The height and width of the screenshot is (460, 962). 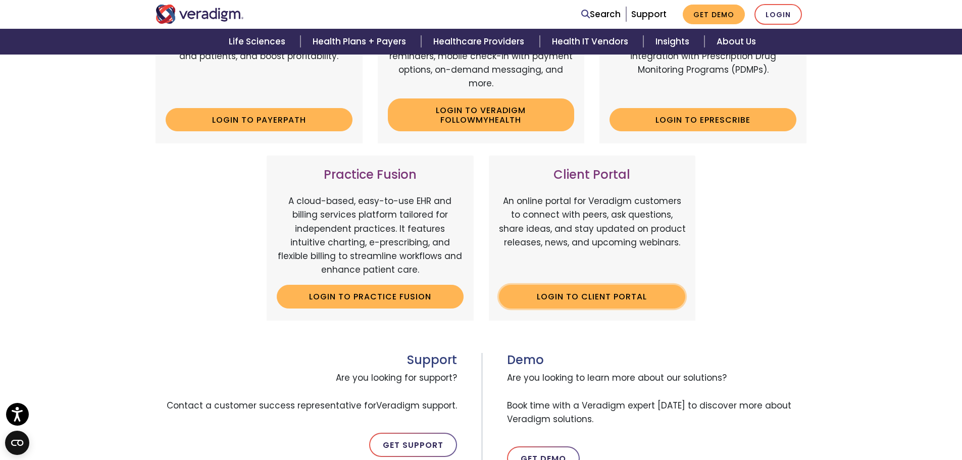 What do you see at coordinates (259, 120) in the screenshot?
I see `a: Login to Payerpath` at bounding box center [259, 120].